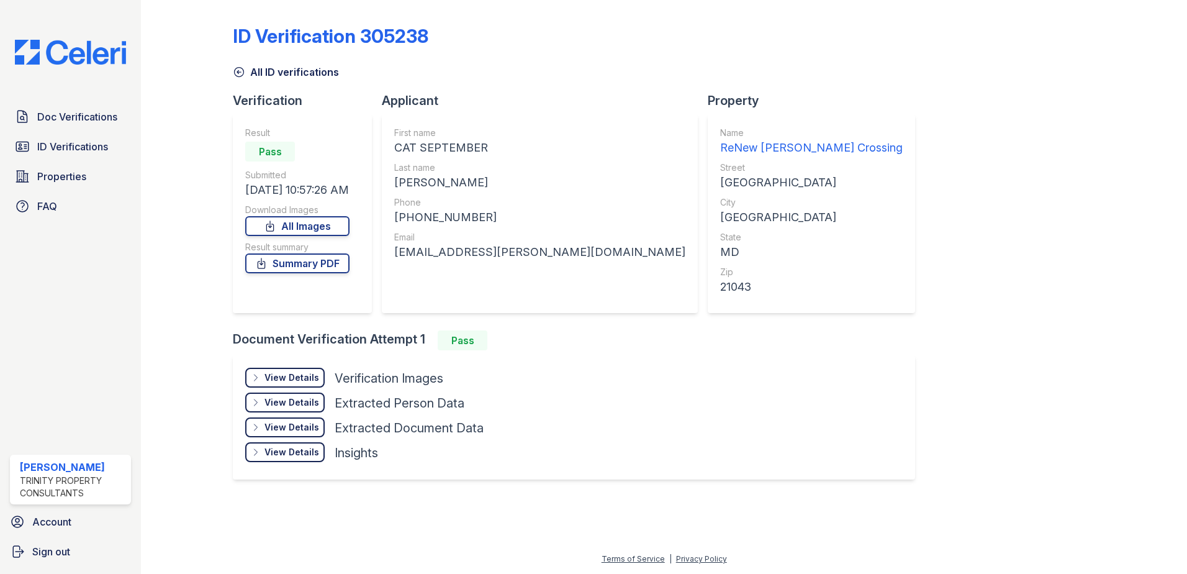 Image resolution: width=1187 pixels, height=574 pixels. What do you see at coordinates (70, 147) in the screenshot?
I see `a: ID Verifications` at bounding box center [70, 147].